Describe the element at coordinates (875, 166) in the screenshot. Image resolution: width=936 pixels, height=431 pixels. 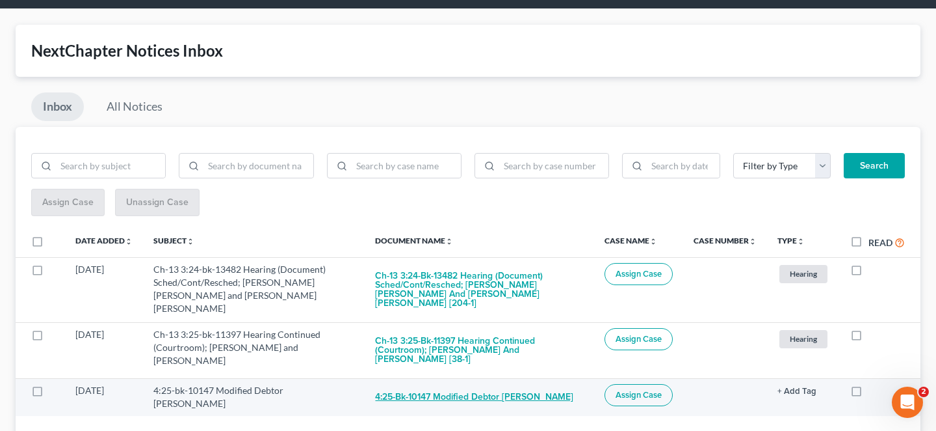
I see `button: Search` at that location.